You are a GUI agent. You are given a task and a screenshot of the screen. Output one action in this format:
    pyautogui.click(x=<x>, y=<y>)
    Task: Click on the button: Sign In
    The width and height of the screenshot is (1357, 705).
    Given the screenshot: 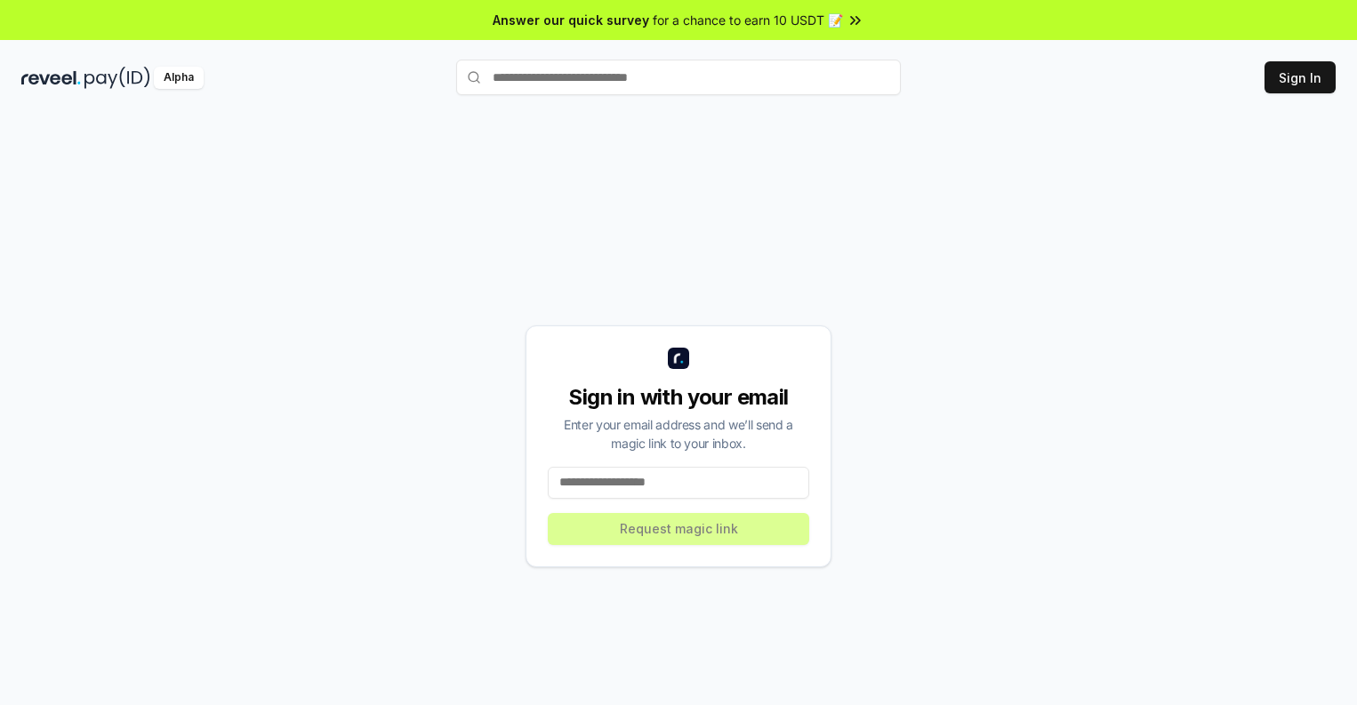 What is the action you would take?
    pyautogui.click(x=1300, y=77)
    